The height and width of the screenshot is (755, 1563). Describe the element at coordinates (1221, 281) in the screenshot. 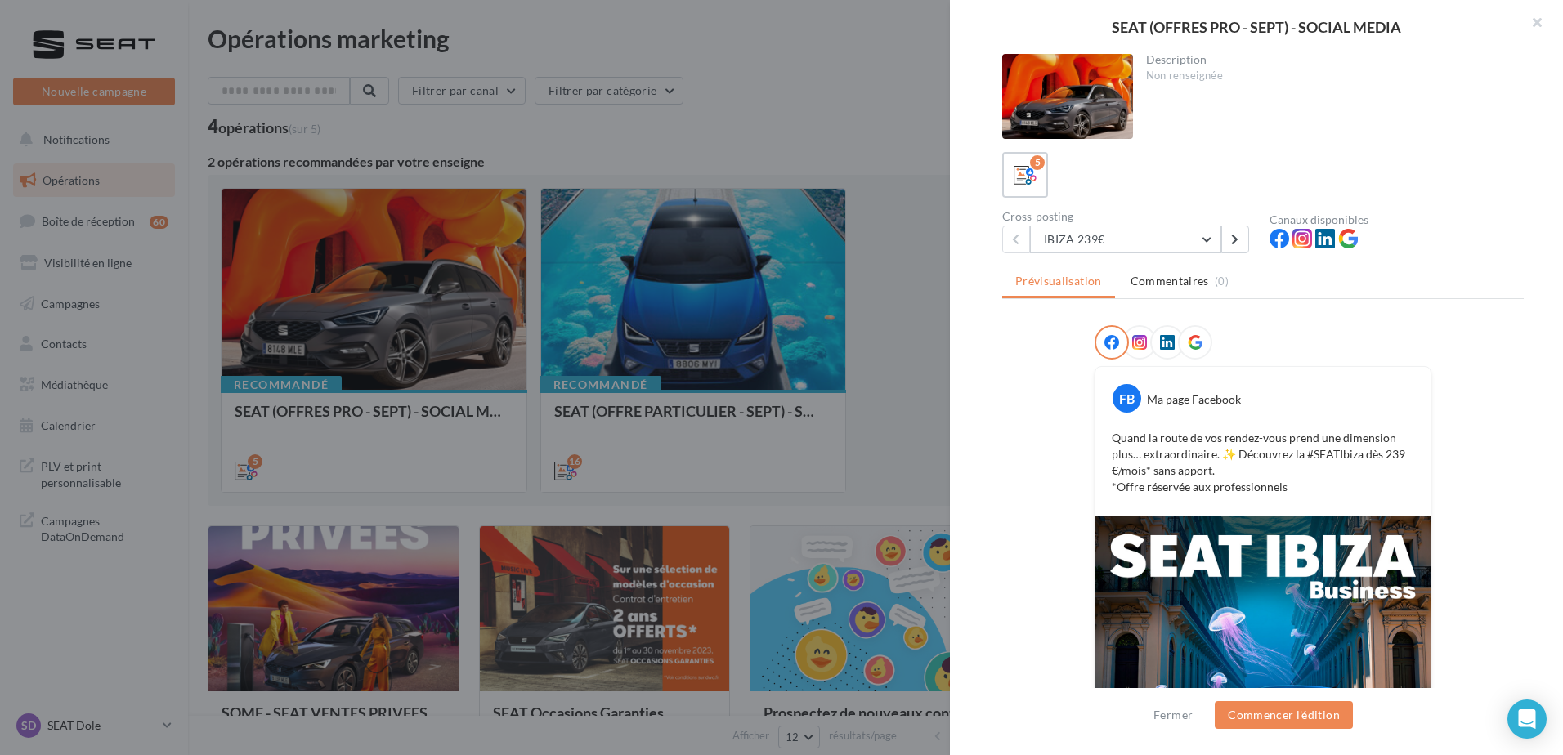

I see `span: (0)` at that location.